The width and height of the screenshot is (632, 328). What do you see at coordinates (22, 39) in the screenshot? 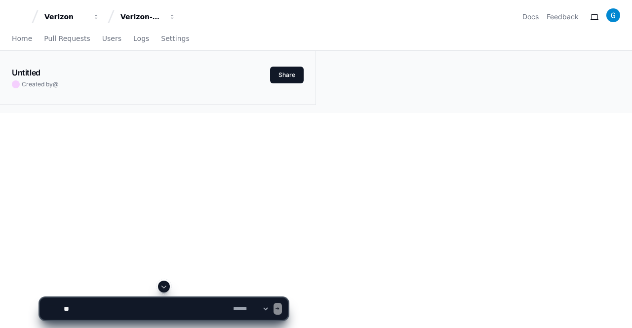
I see `a: Home` at bounding box center [22, 39].